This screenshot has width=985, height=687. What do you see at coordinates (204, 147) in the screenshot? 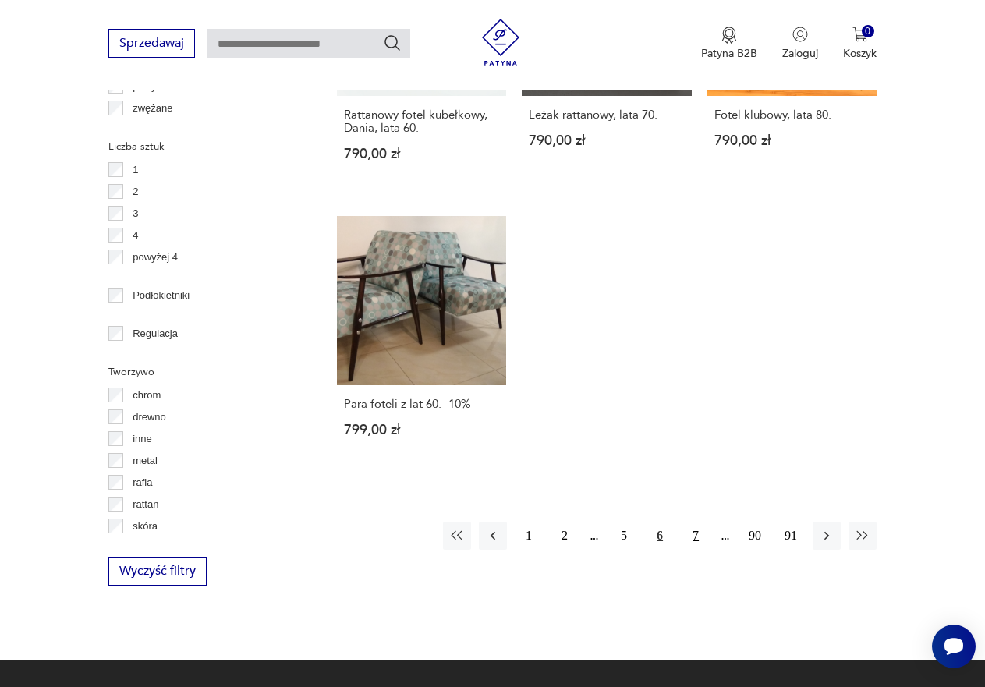
I see `p: Liczba sztuk` at bounding box center [204, 147].